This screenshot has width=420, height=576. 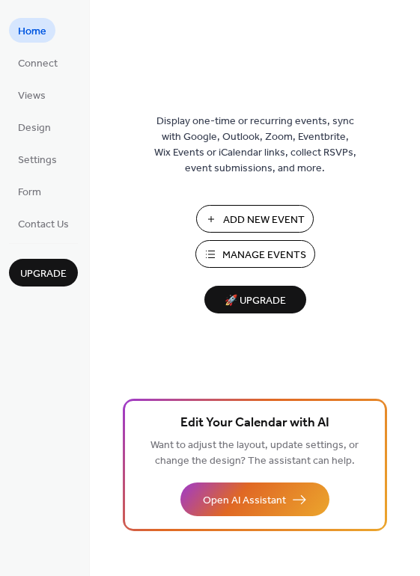 I want to click on span: 🚀 Upgrade, so click(x=255, y=301).